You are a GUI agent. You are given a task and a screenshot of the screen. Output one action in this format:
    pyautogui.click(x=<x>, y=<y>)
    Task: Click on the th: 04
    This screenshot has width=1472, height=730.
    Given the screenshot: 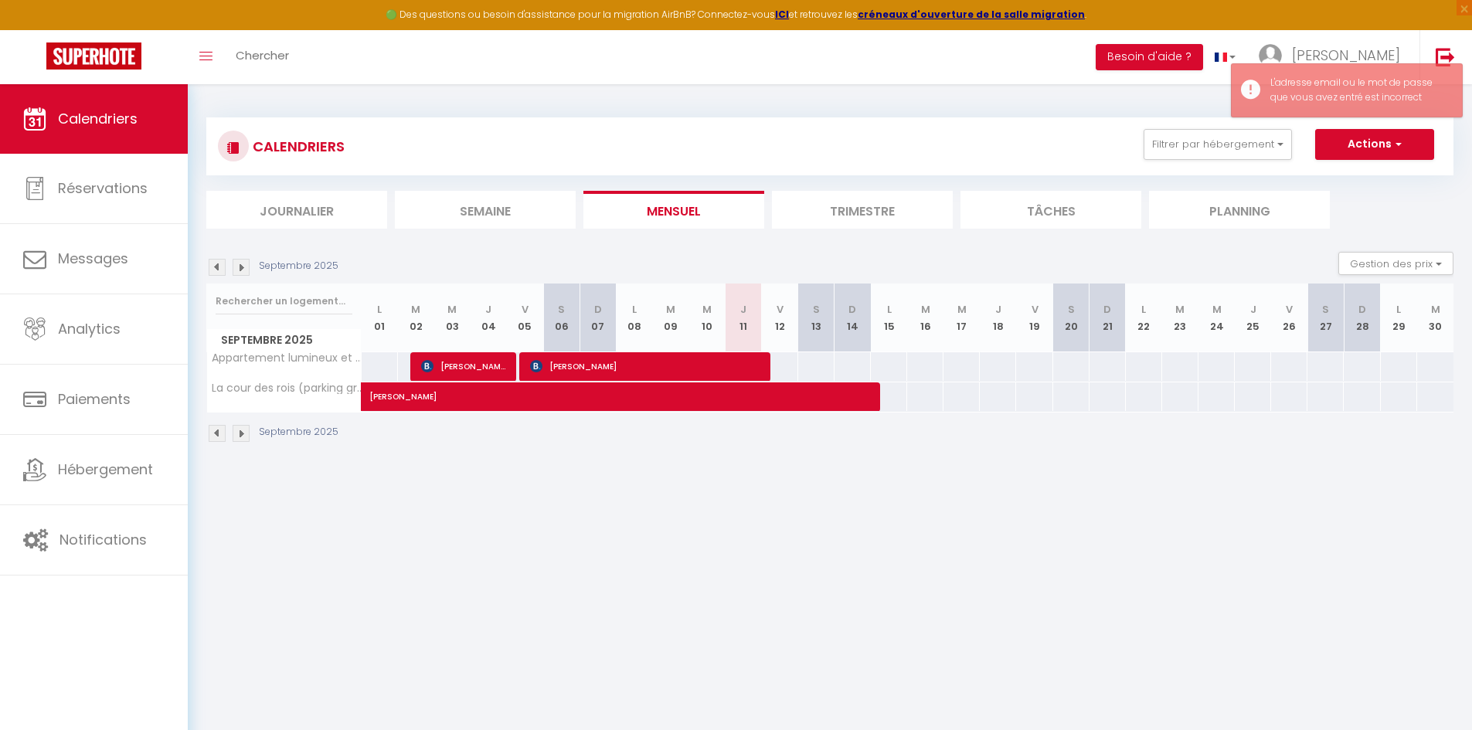 What is the action you would take?
    pyautogui.click(x=488, y=318)
    